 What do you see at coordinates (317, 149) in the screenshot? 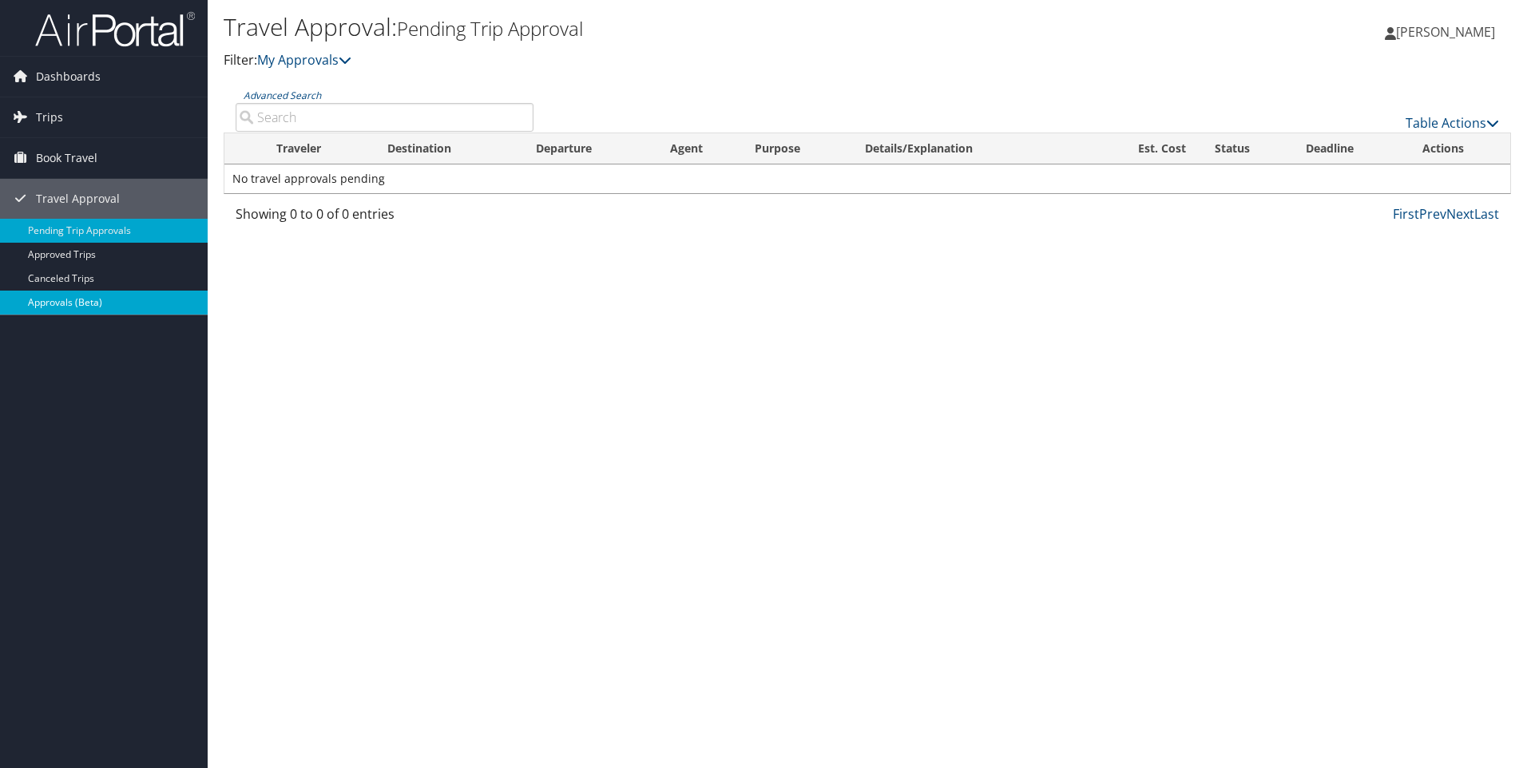
I see `th: Traveler: activate to sort column ascending` at bounding box center [317, 149].